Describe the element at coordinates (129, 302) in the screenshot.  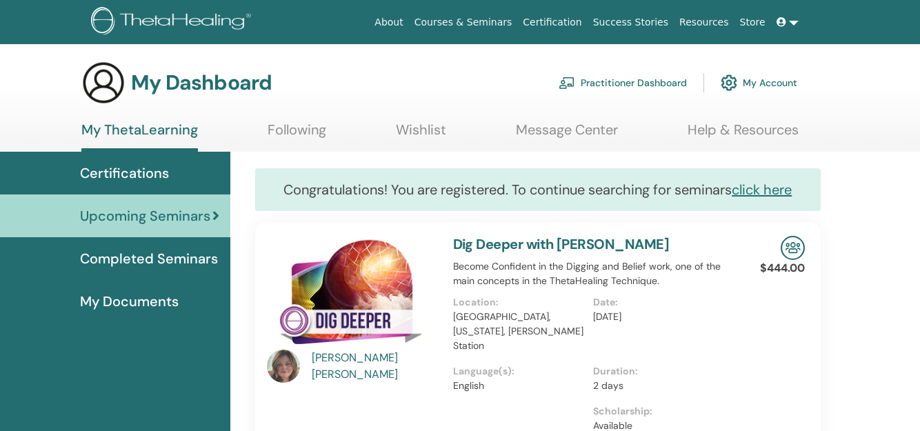
I see `span: My Documents` at that location.